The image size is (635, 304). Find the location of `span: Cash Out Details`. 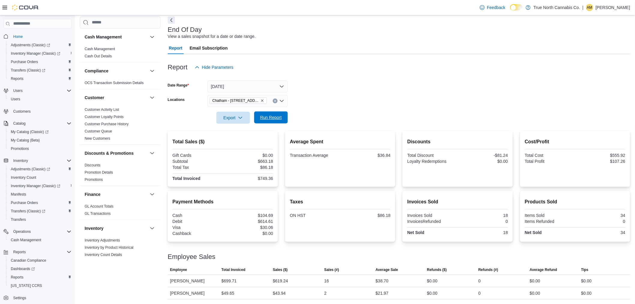

span: Cash Out Details is located at coordinates (98, 56).